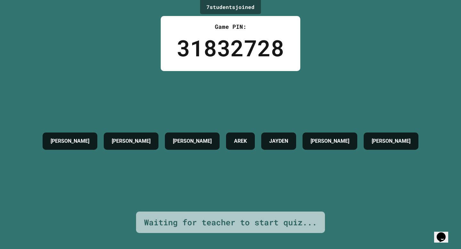 The width and height of the screenshot is (461, 249). Describe the element at coordinates (230, 222) in the screenshot. I see `div: Waiting for teacher to start quiz...` at that location.